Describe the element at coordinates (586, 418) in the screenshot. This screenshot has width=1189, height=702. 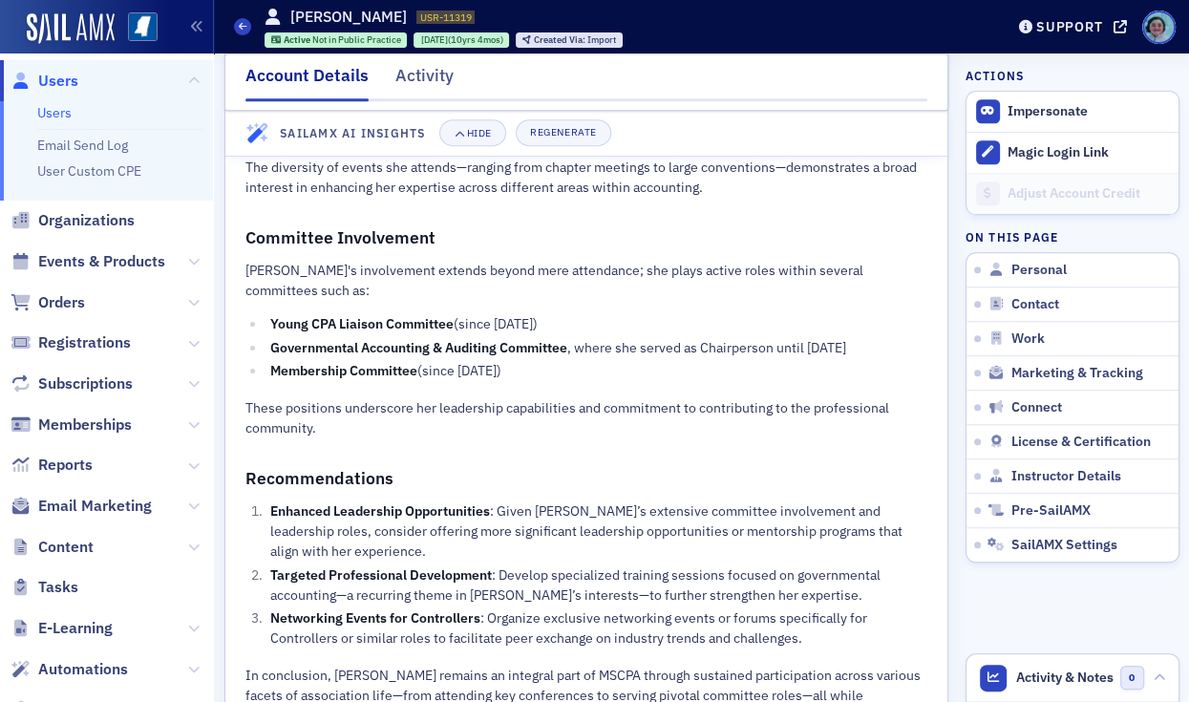
I see `p: These positions underscore her leadership capabilities and commitment to contributing to the prof...` at that location.